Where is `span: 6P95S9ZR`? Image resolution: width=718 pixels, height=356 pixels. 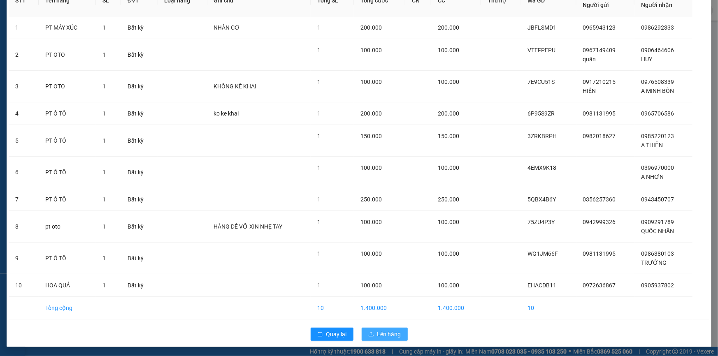 span: 6P95S9ZR is located at coordinates (541, 114).